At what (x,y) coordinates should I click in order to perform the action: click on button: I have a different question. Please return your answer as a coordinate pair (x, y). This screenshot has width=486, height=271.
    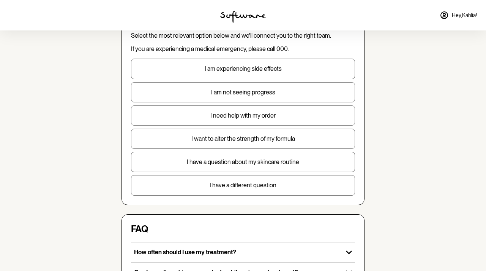
    Looking at the image, I should click on (243, 185).